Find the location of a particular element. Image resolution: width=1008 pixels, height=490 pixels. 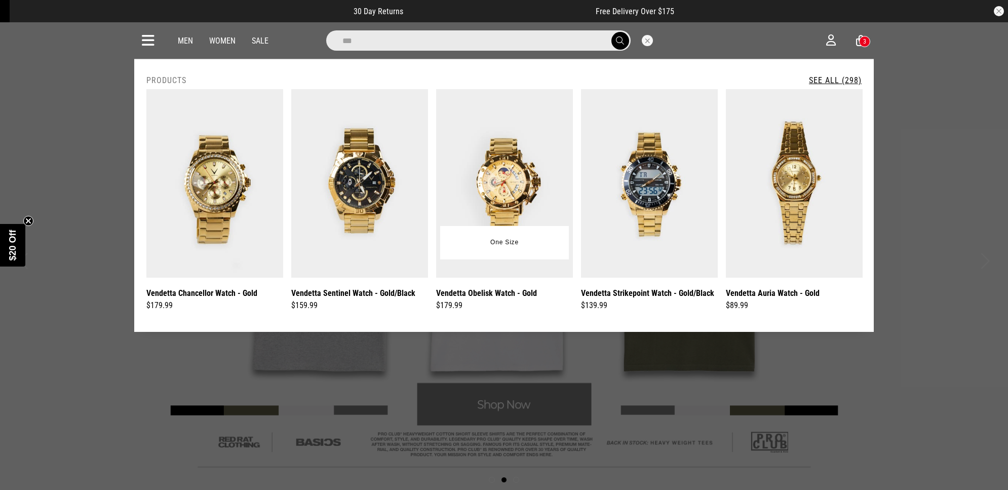

button: Open LiveChat chat widget is located at coordinates (23, 19).